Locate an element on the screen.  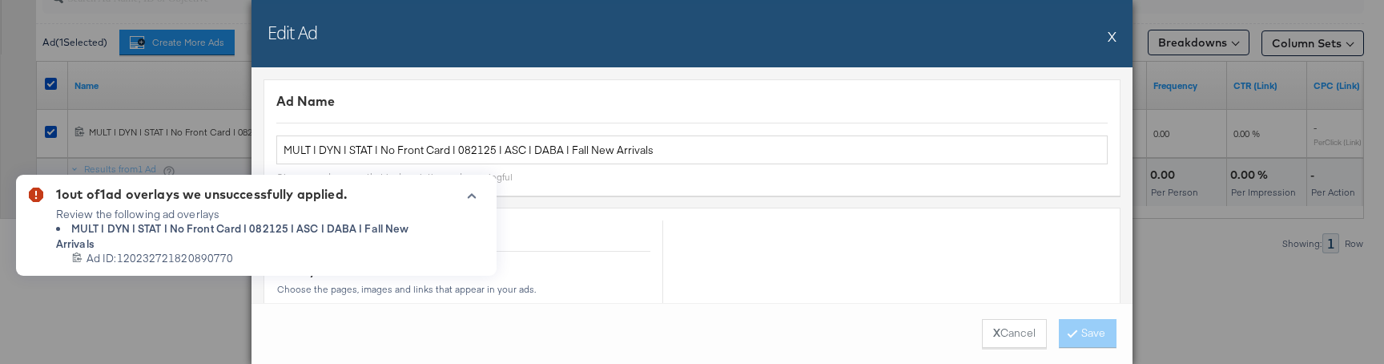
div: Review the following ad overlays is located at coordinates (251, 214).